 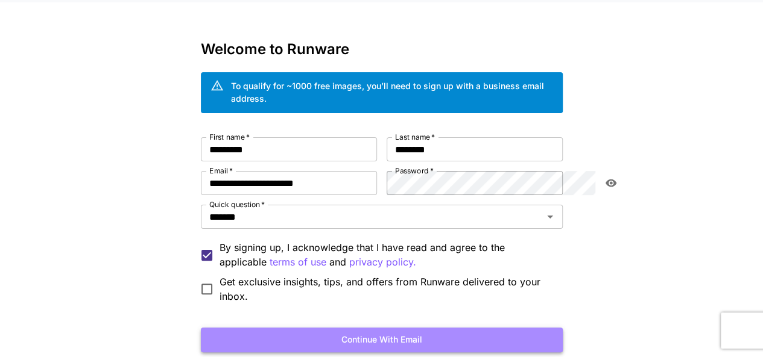 I want to click on p: By signing up, I acknowledge that I have read and agree to the applicable and, so click(x=386, y=255).